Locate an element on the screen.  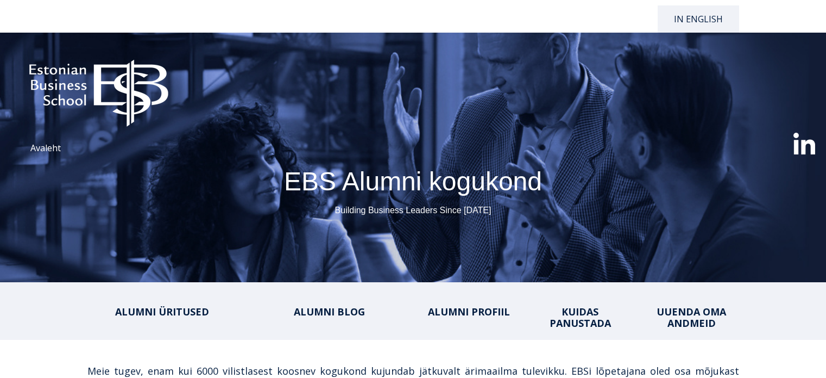
a: ALUMNI PROFIIL is located at coordinates (469, 311).